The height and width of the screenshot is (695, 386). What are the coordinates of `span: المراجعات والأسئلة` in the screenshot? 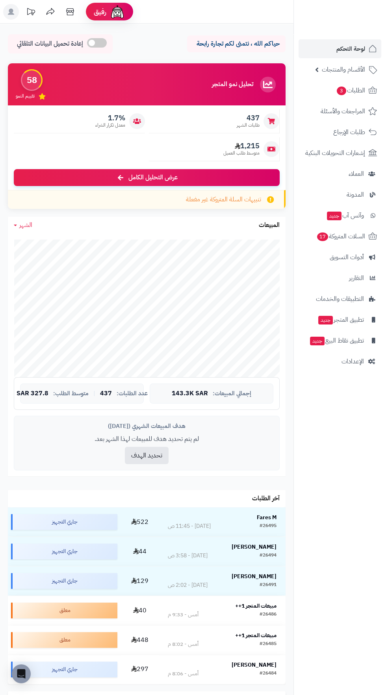 It's located at (342, 111).